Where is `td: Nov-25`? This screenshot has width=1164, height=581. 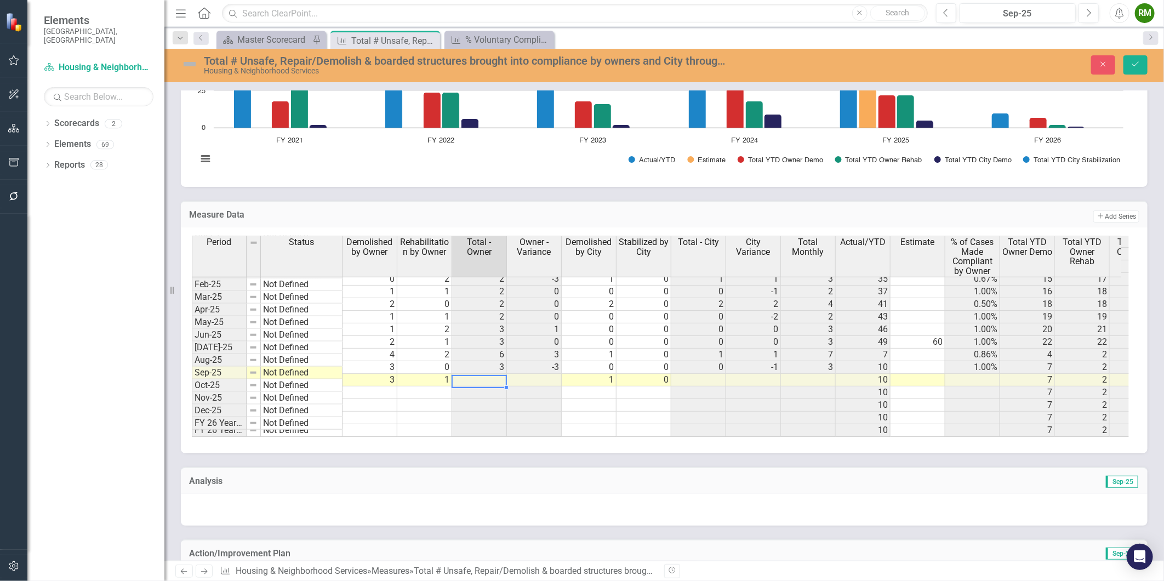 td: Nov-25 is located at coordinates (219, 398).